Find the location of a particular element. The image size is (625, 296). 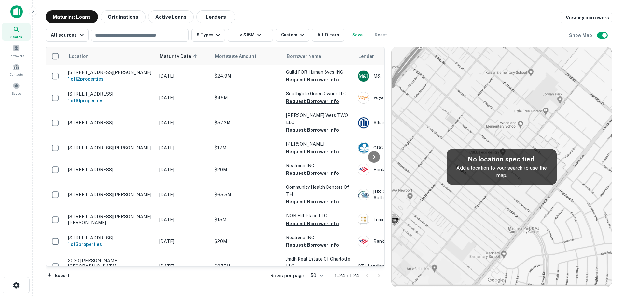

th: Borrower Name is located at coordinates (319, 56).